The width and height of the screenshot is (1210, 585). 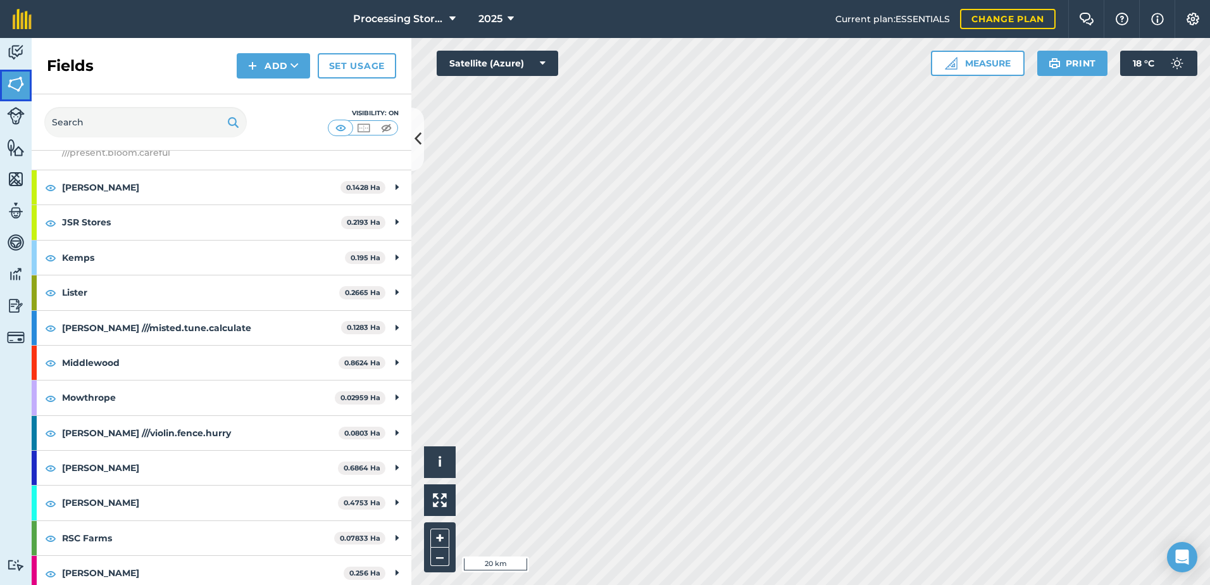 I want to click on span: i, so click(x=440, y=461).